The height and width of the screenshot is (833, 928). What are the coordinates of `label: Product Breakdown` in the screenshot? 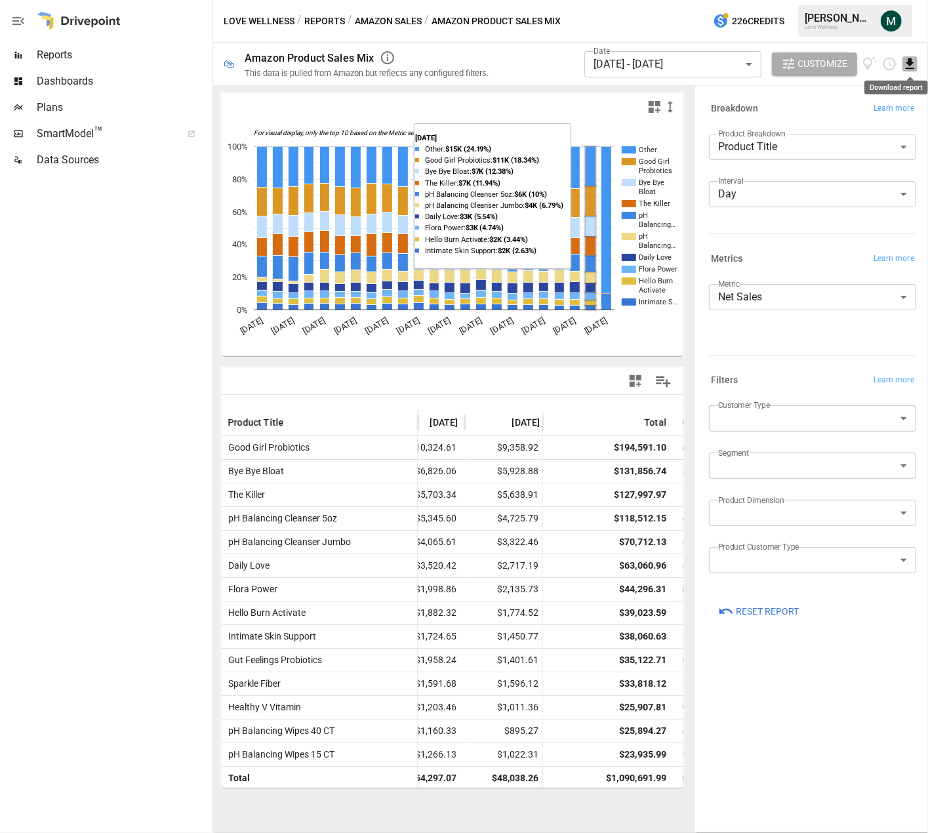 It's located at (752, 133).